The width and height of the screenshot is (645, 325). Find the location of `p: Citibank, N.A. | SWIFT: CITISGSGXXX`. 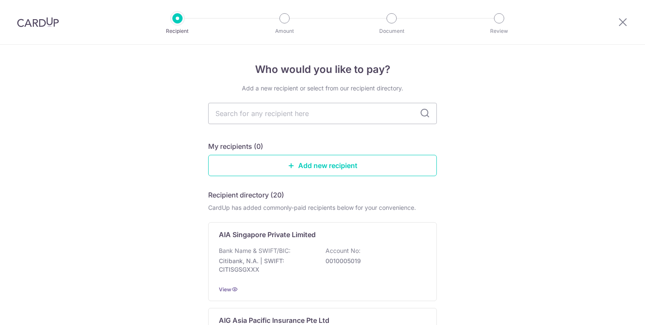

p: Citibank, N.A. | SWIFT: CITISGSGXXX is located at coordinates (267, 265).